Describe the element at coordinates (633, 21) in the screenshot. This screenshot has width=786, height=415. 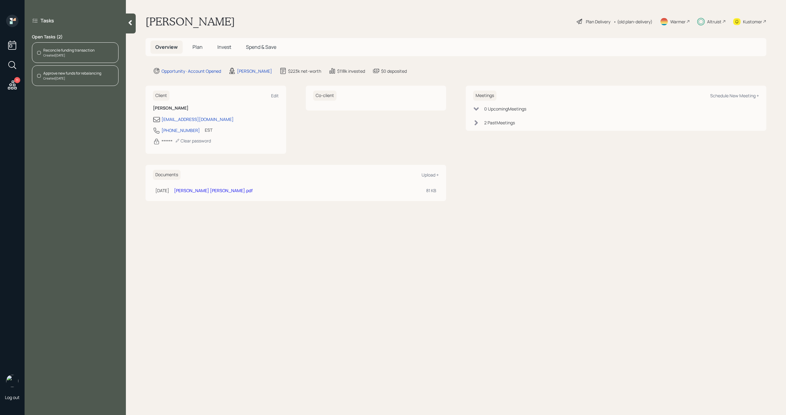
I see `div: • (old plan-delivery)` at that location.